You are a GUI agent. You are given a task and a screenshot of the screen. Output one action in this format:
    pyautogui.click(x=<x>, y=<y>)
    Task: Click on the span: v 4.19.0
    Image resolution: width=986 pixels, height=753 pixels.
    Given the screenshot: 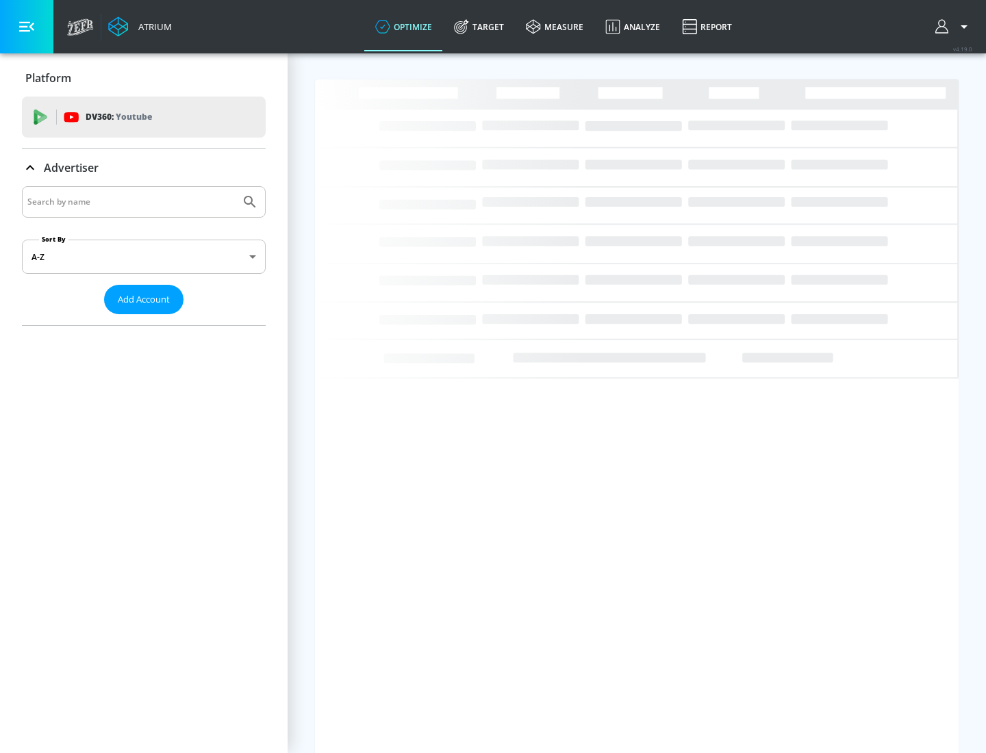 What is the action you would take?
    pyautogui.click(x=962, y=49)
    